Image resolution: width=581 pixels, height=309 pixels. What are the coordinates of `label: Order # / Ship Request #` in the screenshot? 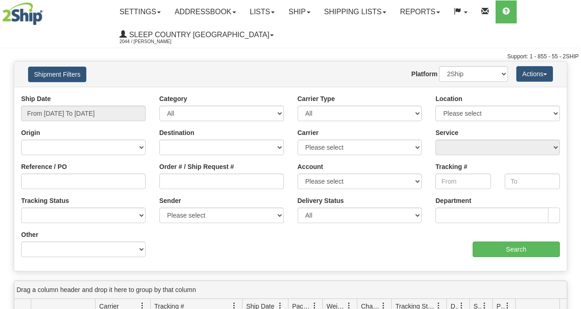 It's located at (197, 167).